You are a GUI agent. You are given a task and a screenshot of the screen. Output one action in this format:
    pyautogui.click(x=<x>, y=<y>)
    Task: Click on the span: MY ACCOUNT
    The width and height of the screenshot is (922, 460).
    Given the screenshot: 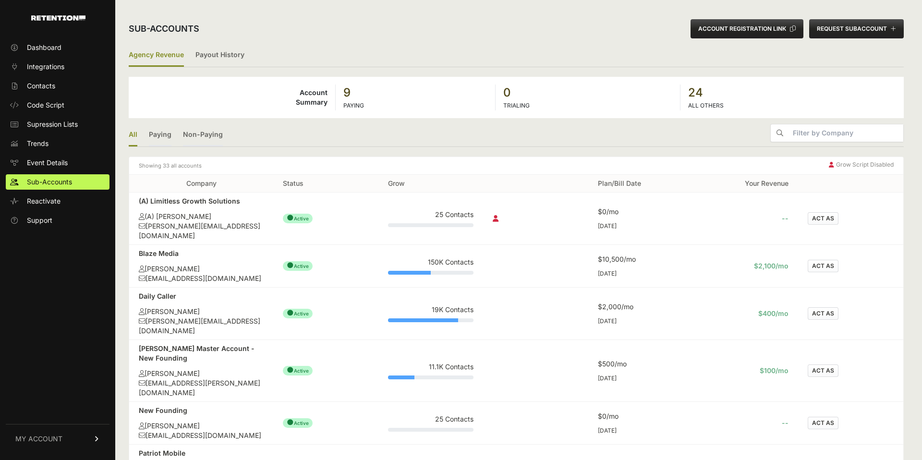 What is the action you would take?
    pyautogui.click(x=39, y=439)
    